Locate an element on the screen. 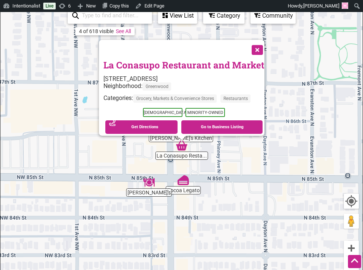 The width and height of the screenshot is (363, 270). button: Close is located at coordinates (256, 49).